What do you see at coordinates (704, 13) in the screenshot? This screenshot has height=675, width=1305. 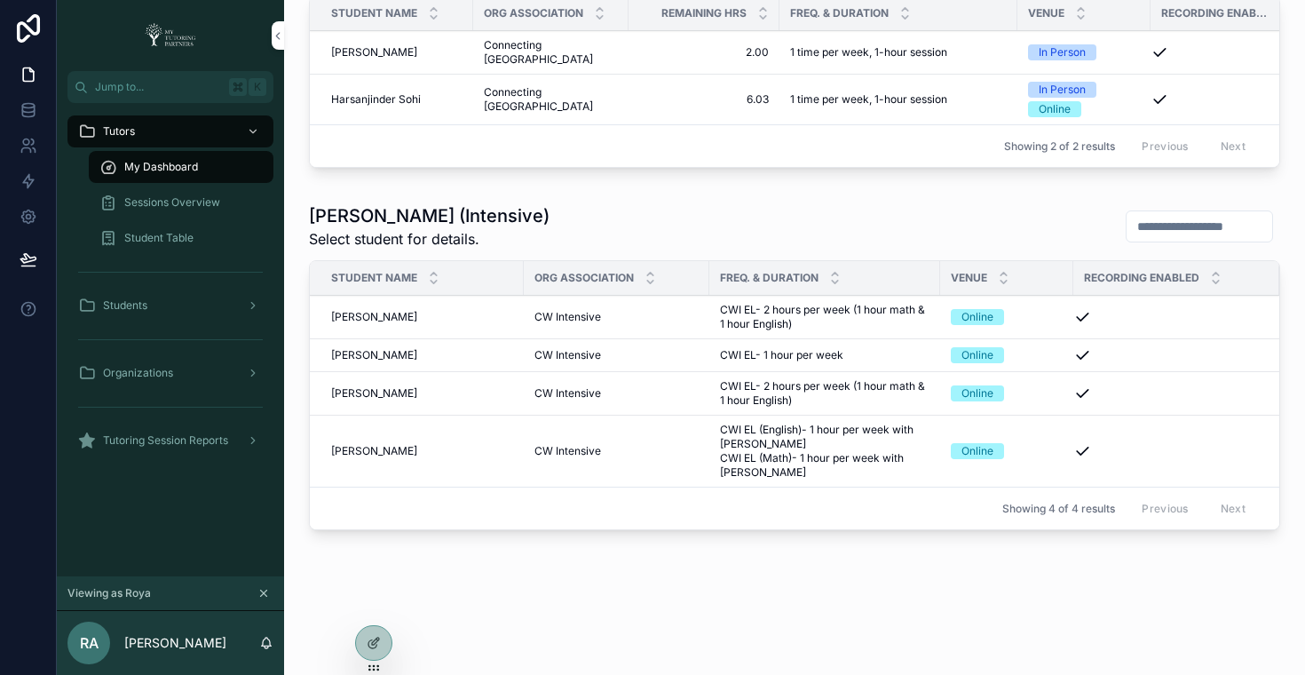 I see `span: Remaining Hrs` at bounding box center [704, 13].